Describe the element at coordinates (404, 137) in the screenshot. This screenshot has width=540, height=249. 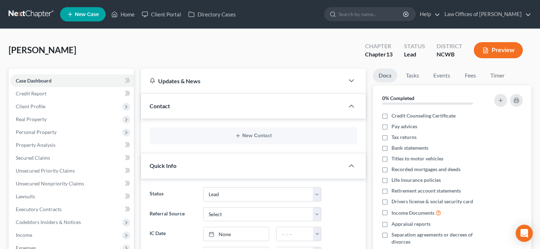
I see `span: Tax returns` at that location.